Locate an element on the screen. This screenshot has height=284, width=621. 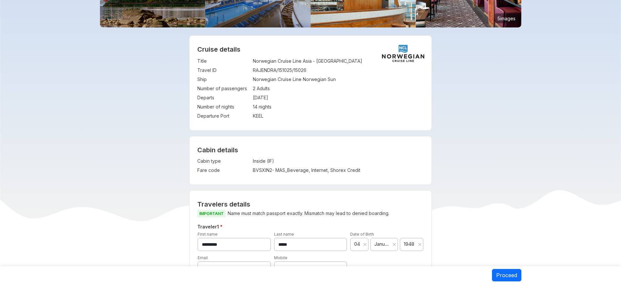
h2: Cruise details is located at coordinates (310, 49).